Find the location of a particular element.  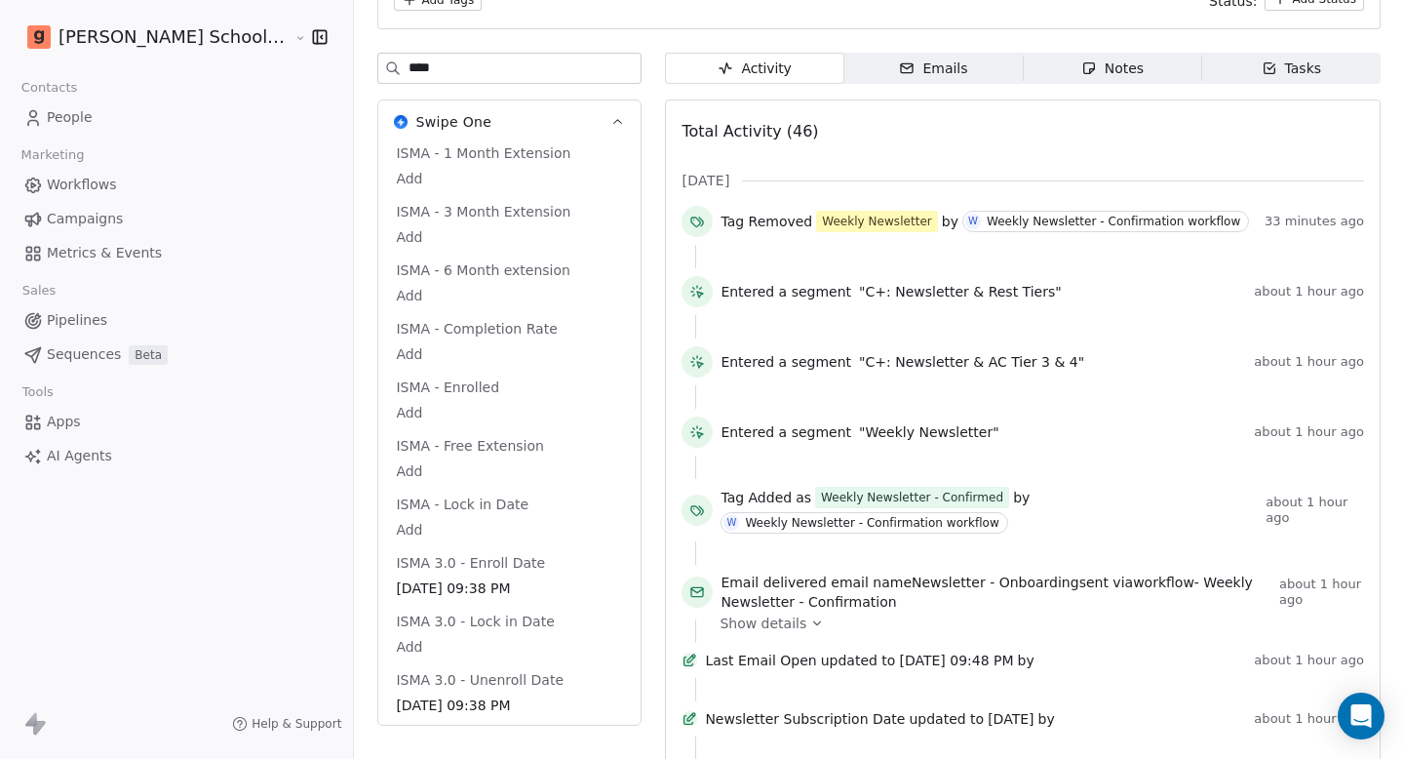

span: 33 minutes ago is located at coordinates (1315, 221).